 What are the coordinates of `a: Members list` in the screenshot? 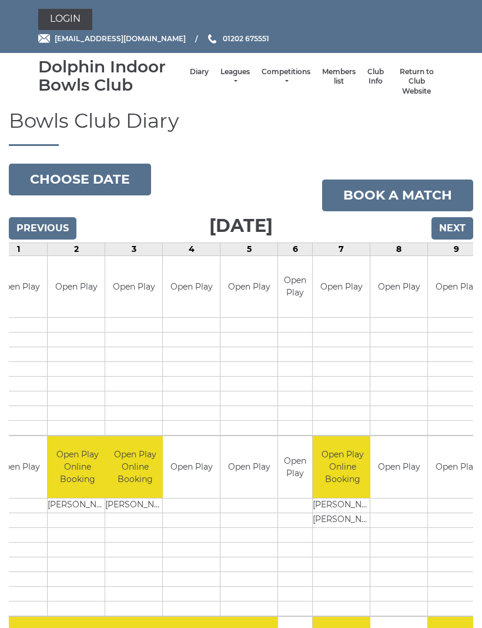 It's located at (339, 76).